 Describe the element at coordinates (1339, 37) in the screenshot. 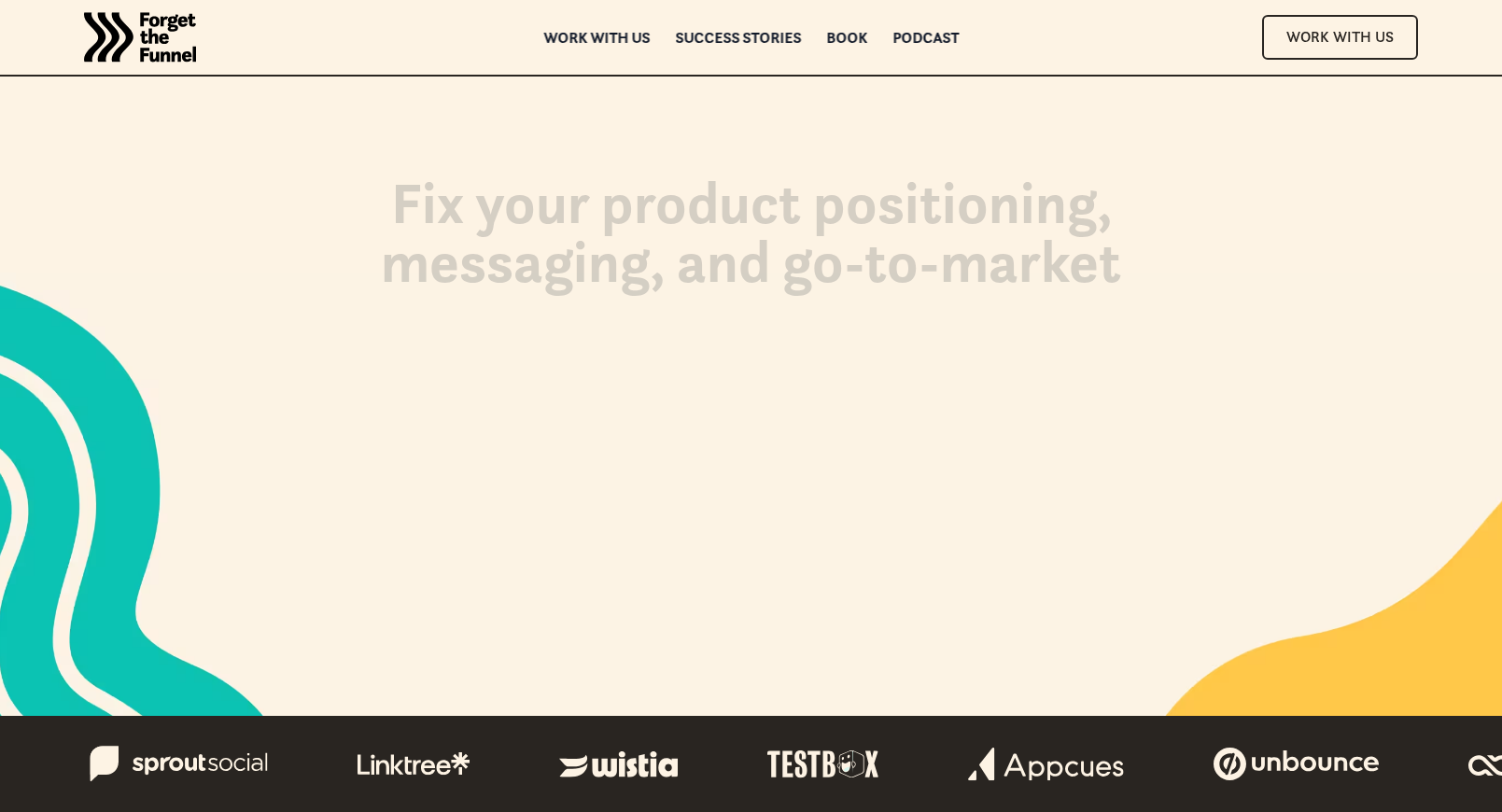

I see `a: Work With Us` at that location.